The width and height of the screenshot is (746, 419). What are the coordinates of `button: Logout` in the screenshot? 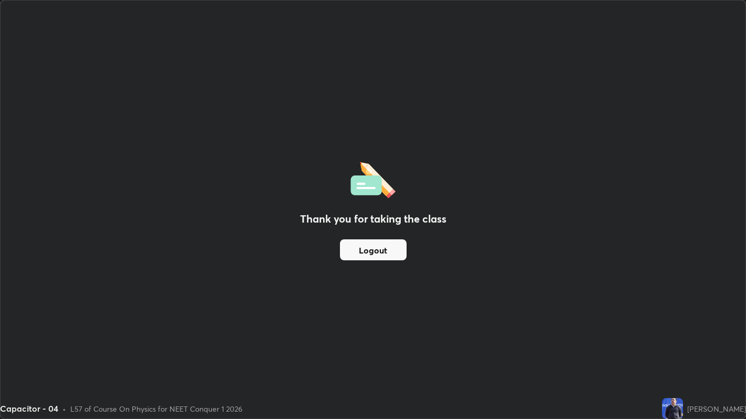 It's located at (373, 250).